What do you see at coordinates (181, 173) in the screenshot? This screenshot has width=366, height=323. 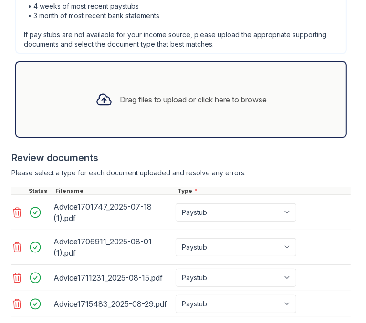 I see `div: Please select a type for each document uploaded and resolve any errors.` at bounding box center [181, 173].